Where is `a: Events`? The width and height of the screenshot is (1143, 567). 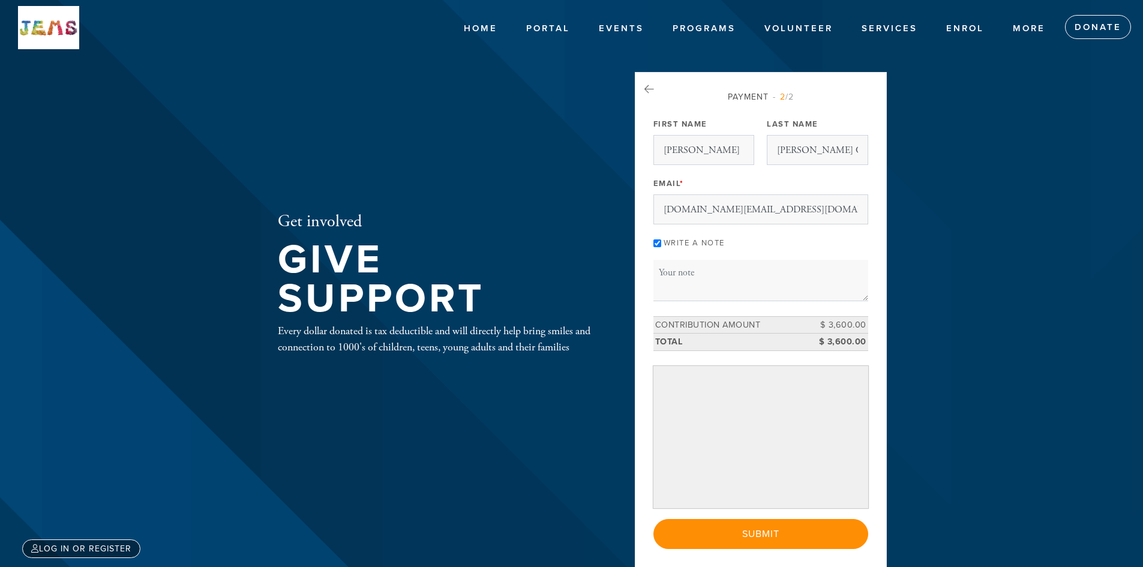
a: Events is located at coordinates (621, 29).